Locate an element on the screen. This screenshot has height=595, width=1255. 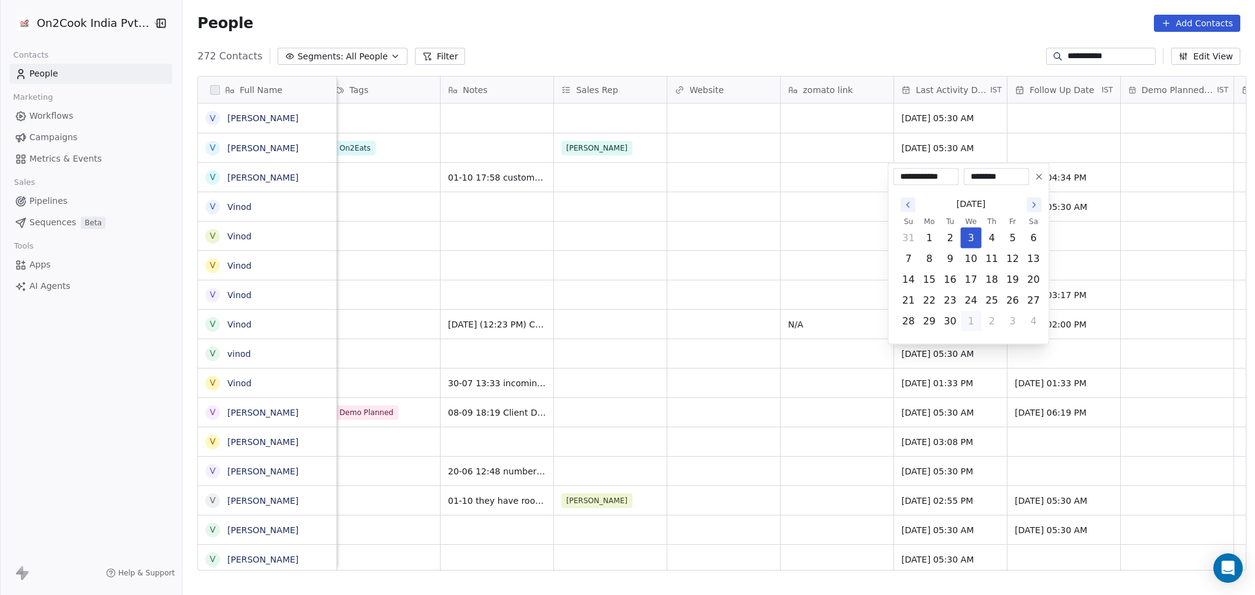
button: Go to the Previous Month is located at coordinates (908, 205).